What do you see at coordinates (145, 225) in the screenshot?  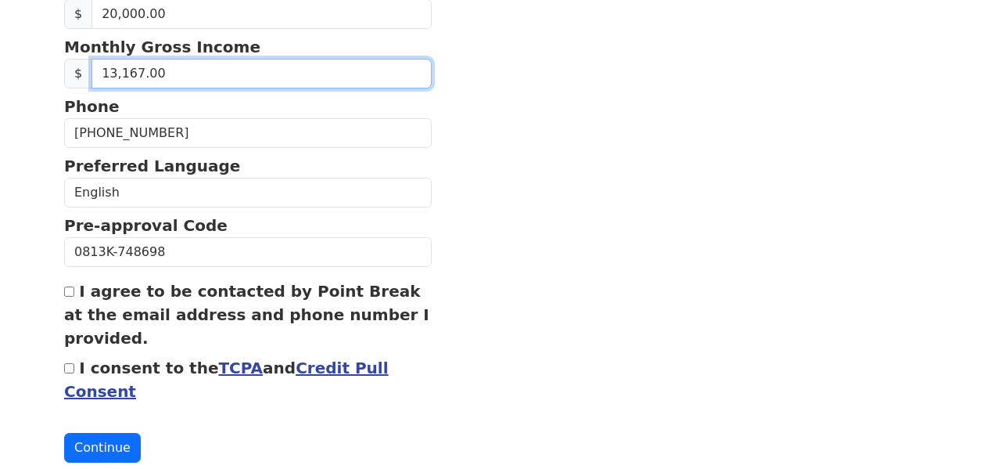 I see `strong: Pre-approval Code` at bounding box center [145, 225].